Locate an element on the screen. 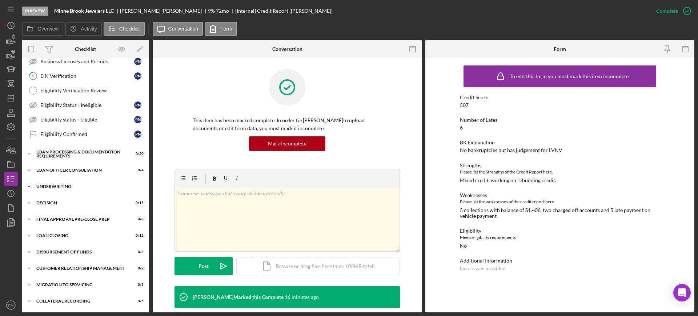  div: Weaknesses is located at coordinates (560, 195).